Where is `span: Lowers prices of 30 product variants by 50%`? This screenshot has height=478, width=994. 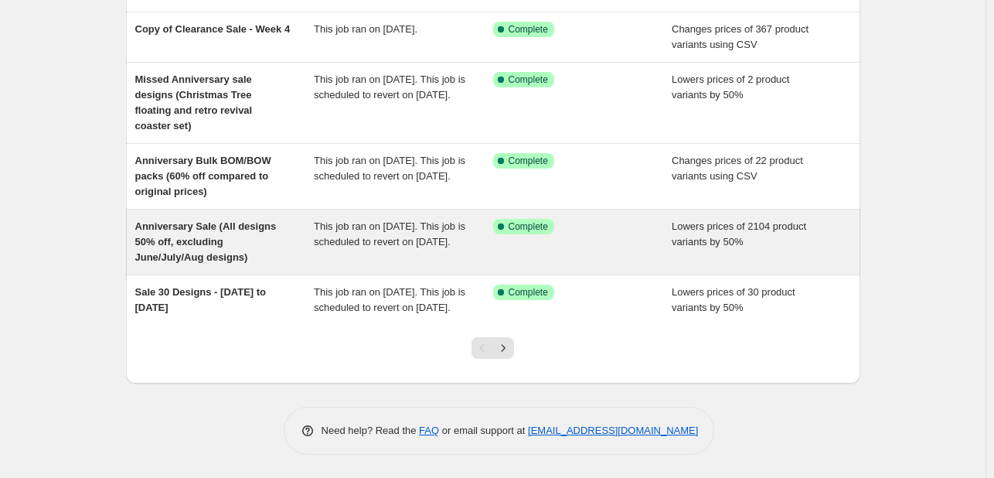
span: Lowers prices of 30 product variants by 50% is located at coordinates (733, 299).